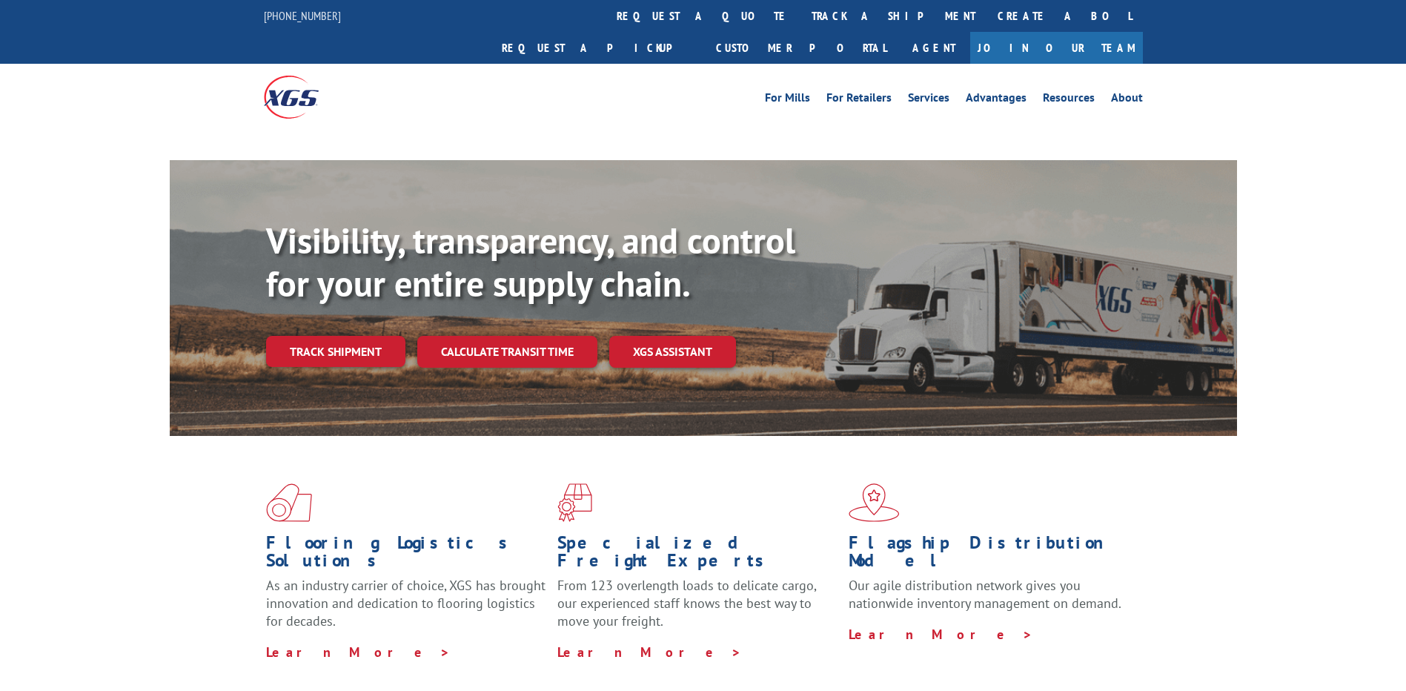 The height and width of the screenshot is (691, 1406). Describe the element at coordinates (672, 351) in the screenshot. I see `a: XGS ASSISTANT` at that location.